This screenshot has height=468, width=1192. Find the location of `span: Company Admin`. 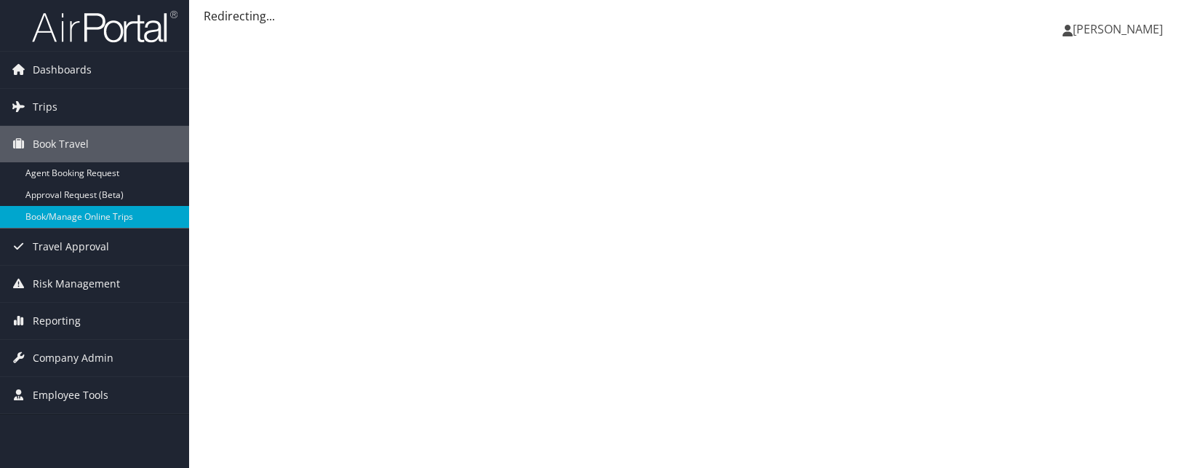

span: Company Admin is located at coordinates (73, 358).